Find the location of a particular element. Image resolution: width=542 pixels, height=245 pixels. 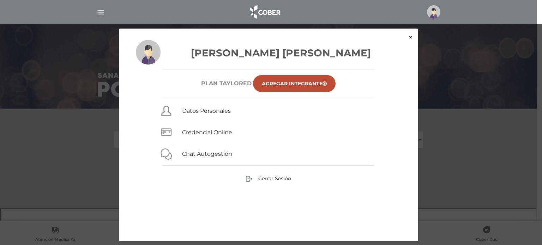

h1: 404 Page Not Found is located at coordinates (268, 22).